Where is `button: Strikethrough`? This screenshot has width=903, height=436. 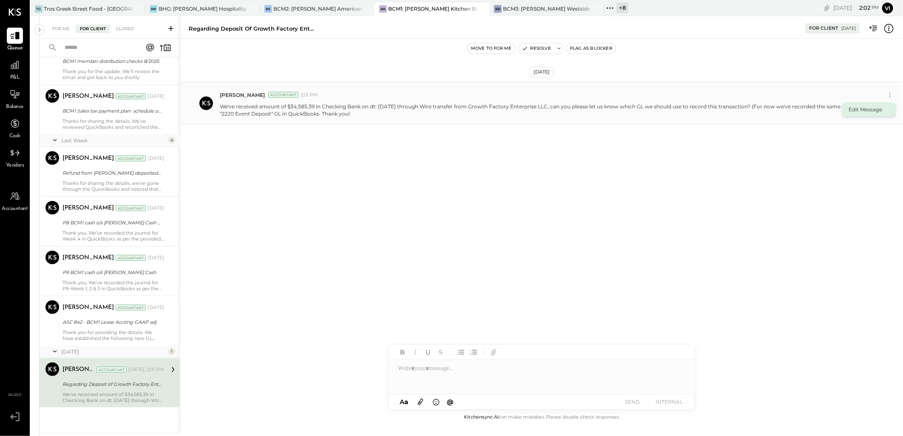
button: Strikethrough is located at coordinates (441, 353).